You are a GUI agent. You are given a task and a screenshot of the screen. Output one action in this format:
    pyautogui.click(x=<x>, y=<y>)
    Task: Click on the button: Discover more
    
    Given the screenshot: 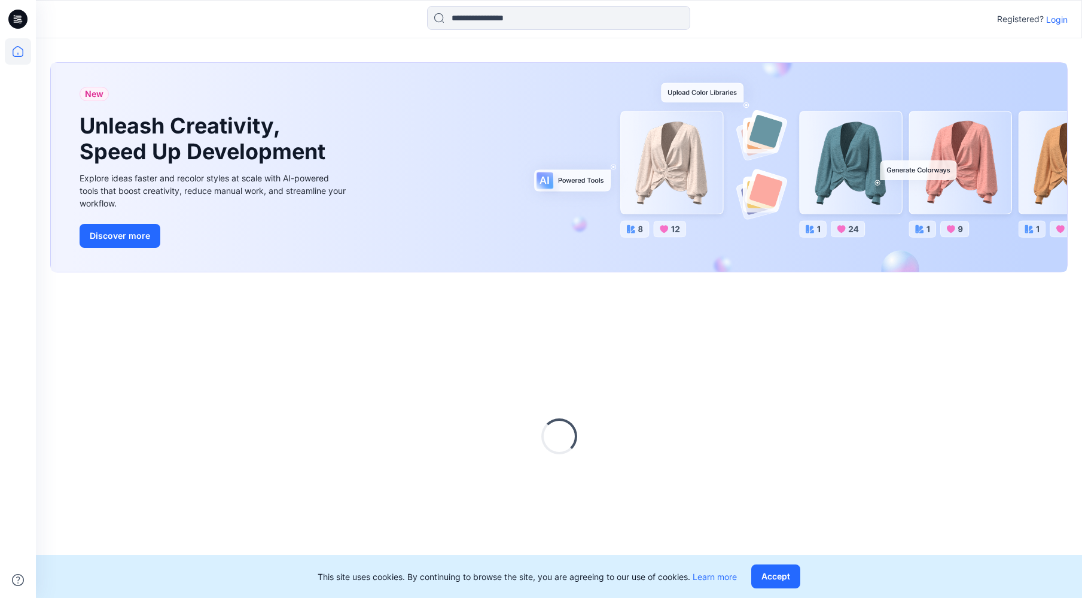 What is the action you would take?
    pyautogui.click(x=120, y=236)
    